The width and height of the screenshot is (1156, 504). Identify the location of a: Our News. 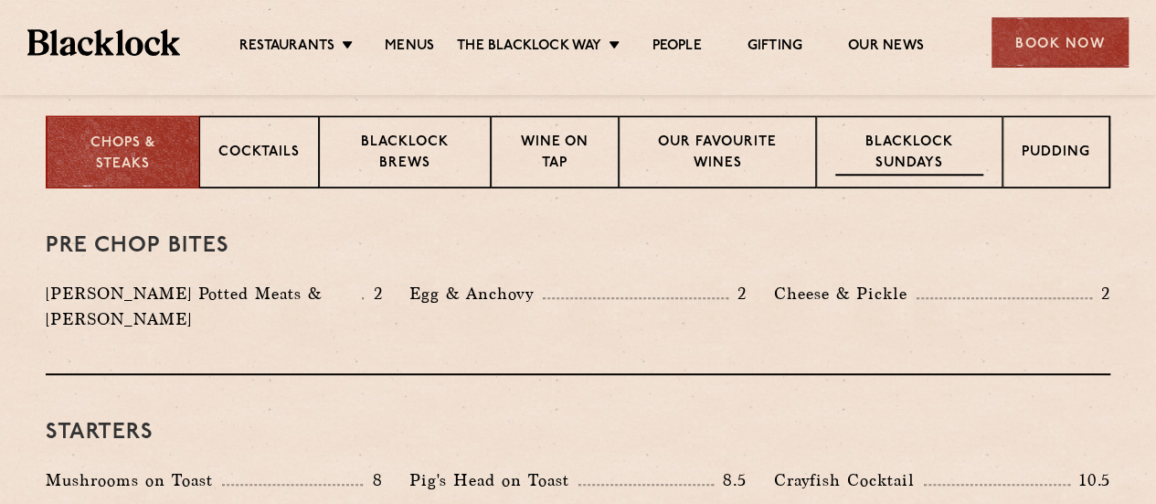
(886, 48).